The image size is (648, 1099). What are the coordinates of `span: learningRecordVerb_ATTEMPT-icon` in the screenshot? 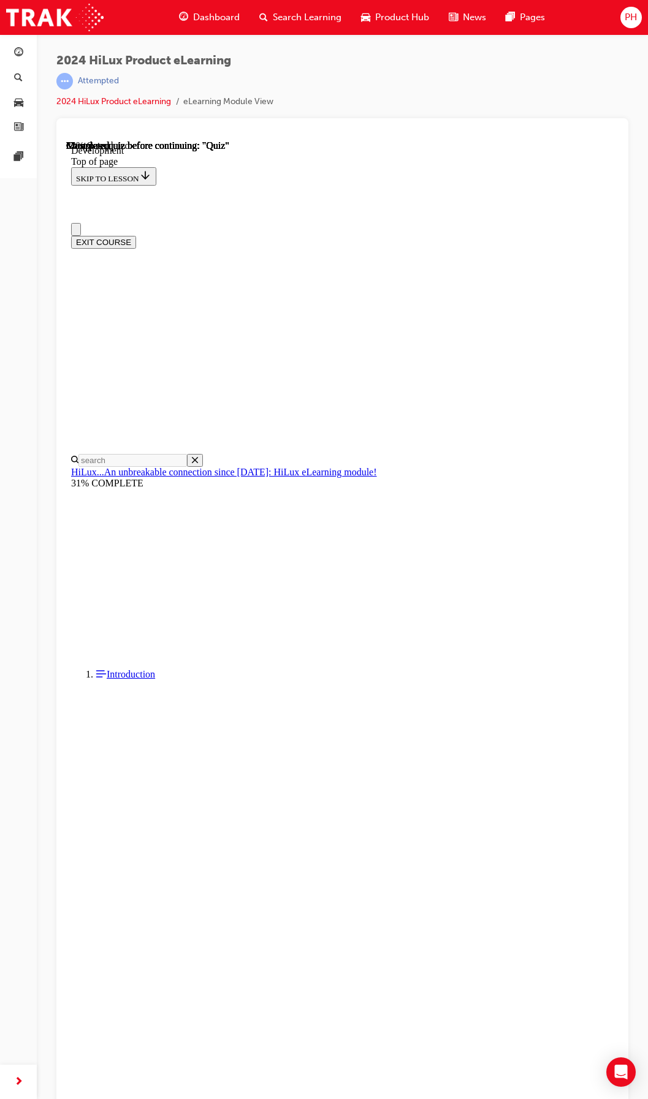 It's located at (64, 81).